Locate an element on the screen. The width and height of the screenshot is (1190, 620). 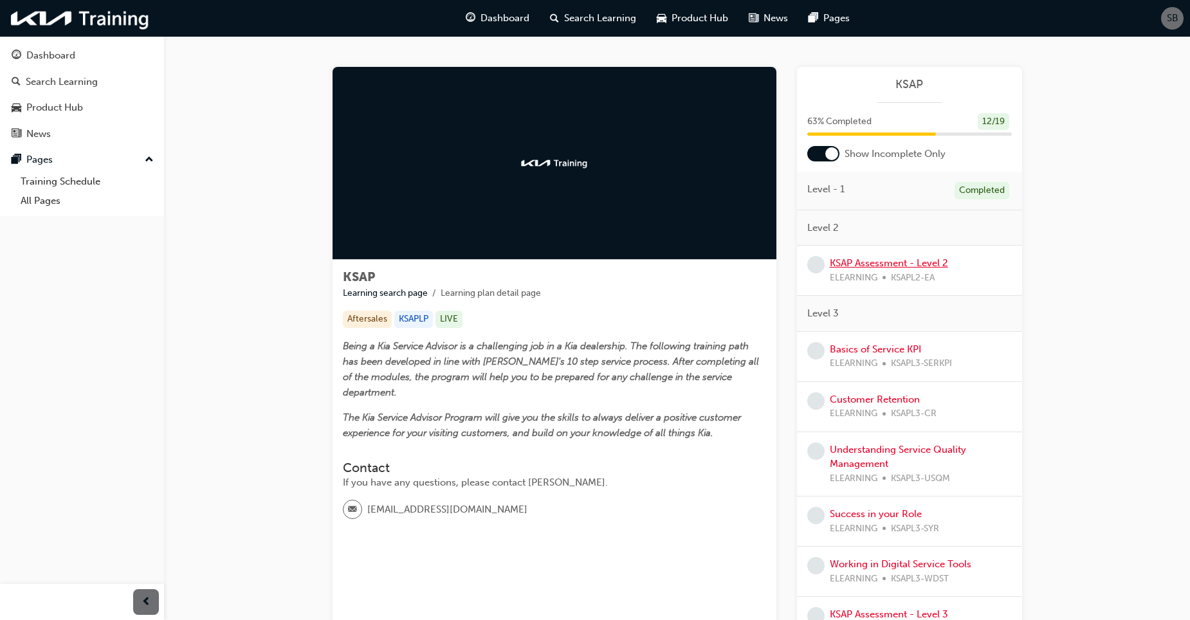
li: Learning plan detail page is located at coordinates (491, 293).